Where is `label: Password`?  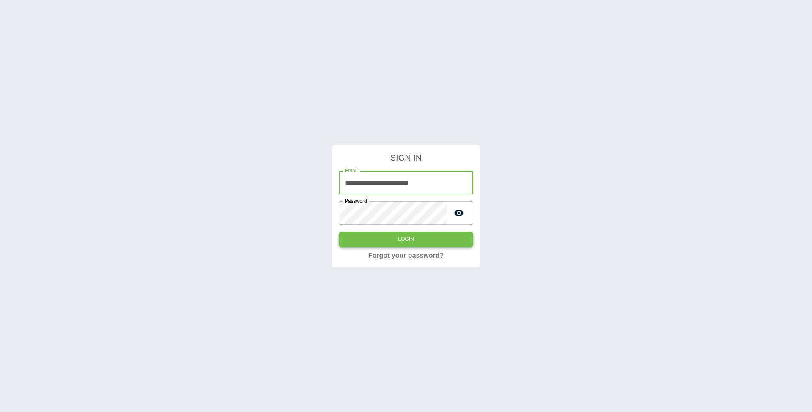
label: Password is located at coordinates (356, 201).